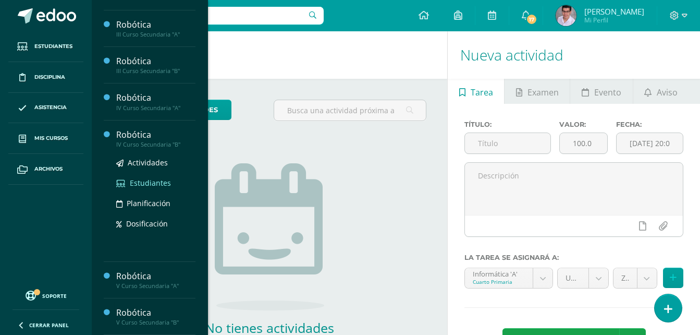 This screenshot has width=700, height=335. What do you see at coordinates (583, 143) in the screenshot?
I see `input: Puntos máximos` at bounding box center [583, 143].